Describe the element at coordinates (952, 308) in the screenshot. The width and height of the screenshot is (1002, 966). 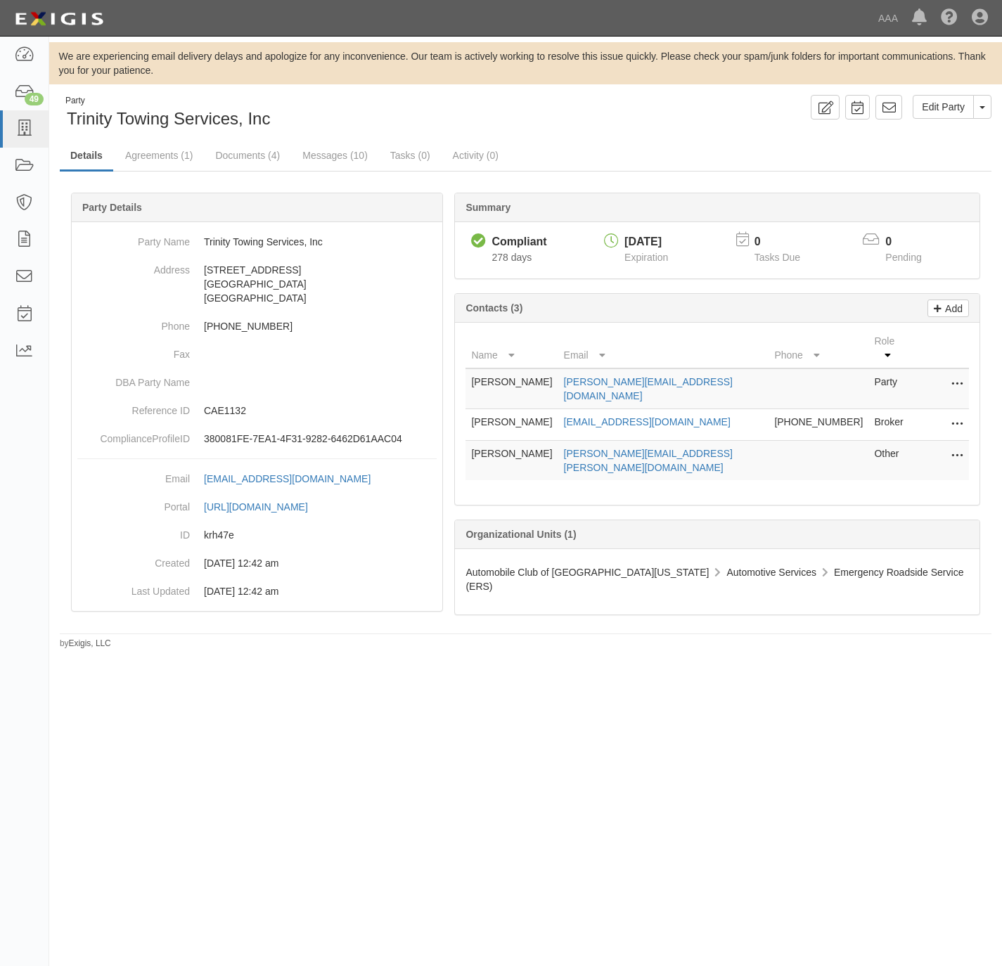
I see `p: Add` at that location.